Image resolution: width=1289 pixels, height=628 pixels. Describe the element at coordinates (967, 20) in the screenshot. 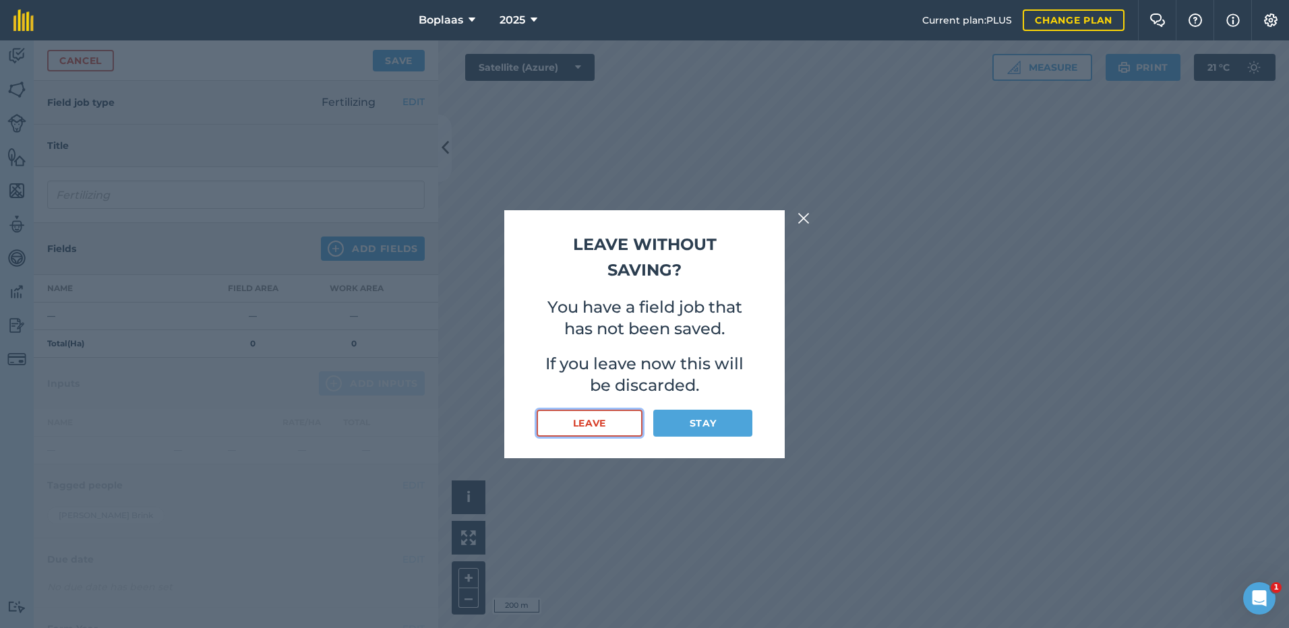

I see `span: Current plan : PLUS` at that location.